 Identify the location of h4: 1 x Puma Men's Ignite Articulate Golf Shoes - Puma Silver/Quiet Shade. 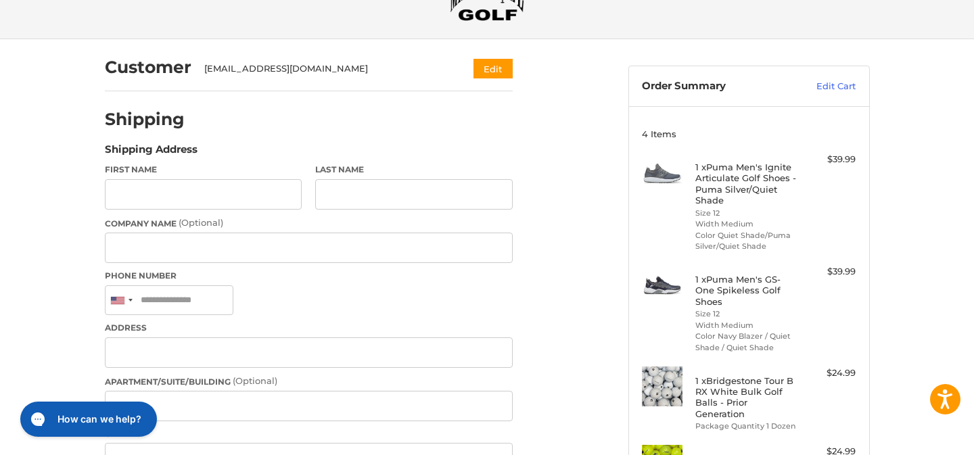
(747, 183).